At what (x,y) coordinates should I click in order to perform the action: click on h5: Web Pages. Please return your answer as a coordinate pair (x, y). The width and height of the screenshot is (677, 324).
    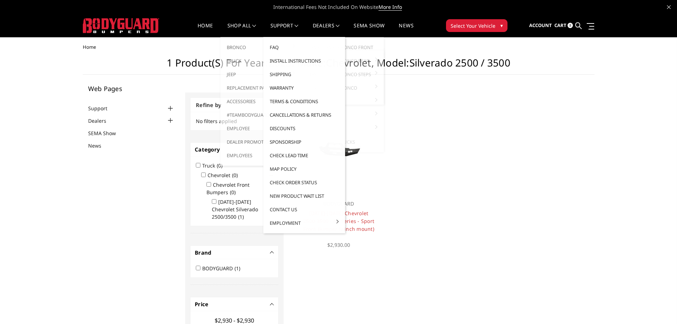
    Looking at the image, I should click on (132, 89).